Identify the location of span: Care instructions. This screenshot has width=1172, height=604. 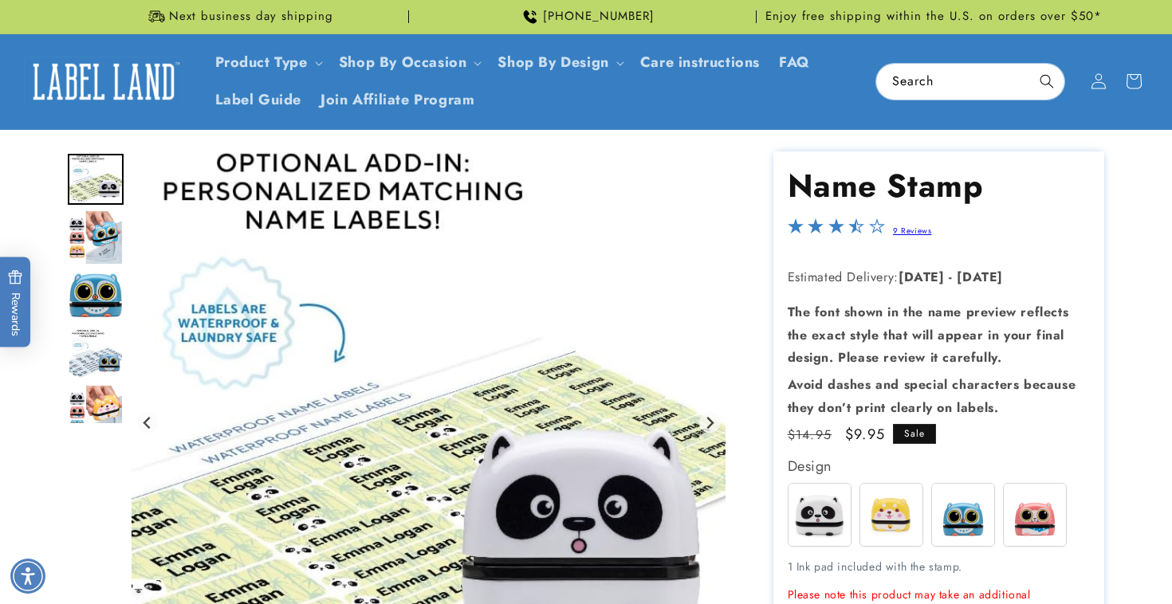
(700, 62).